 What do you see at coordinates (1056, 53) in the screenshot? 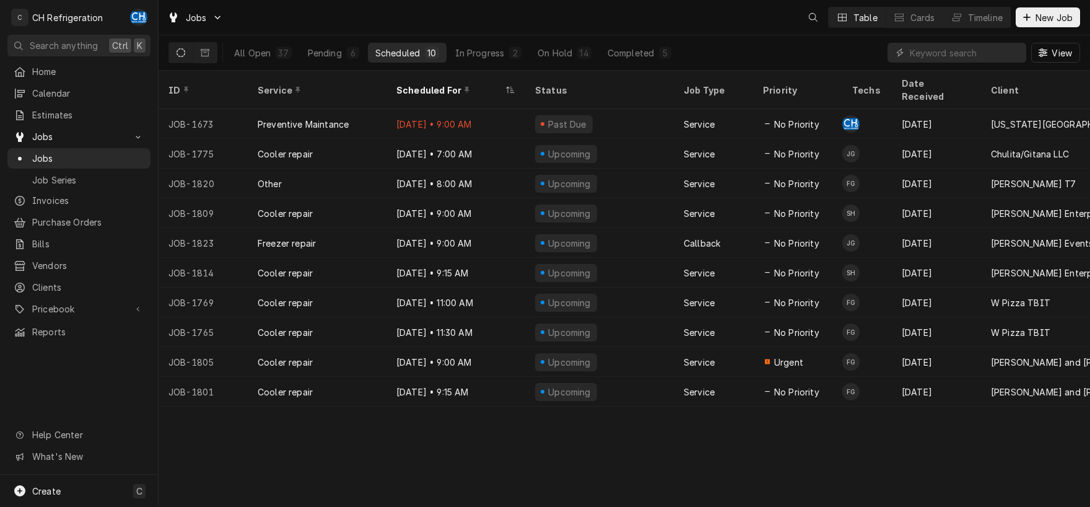
I see `button: View` at bounding box center [1056, 53].